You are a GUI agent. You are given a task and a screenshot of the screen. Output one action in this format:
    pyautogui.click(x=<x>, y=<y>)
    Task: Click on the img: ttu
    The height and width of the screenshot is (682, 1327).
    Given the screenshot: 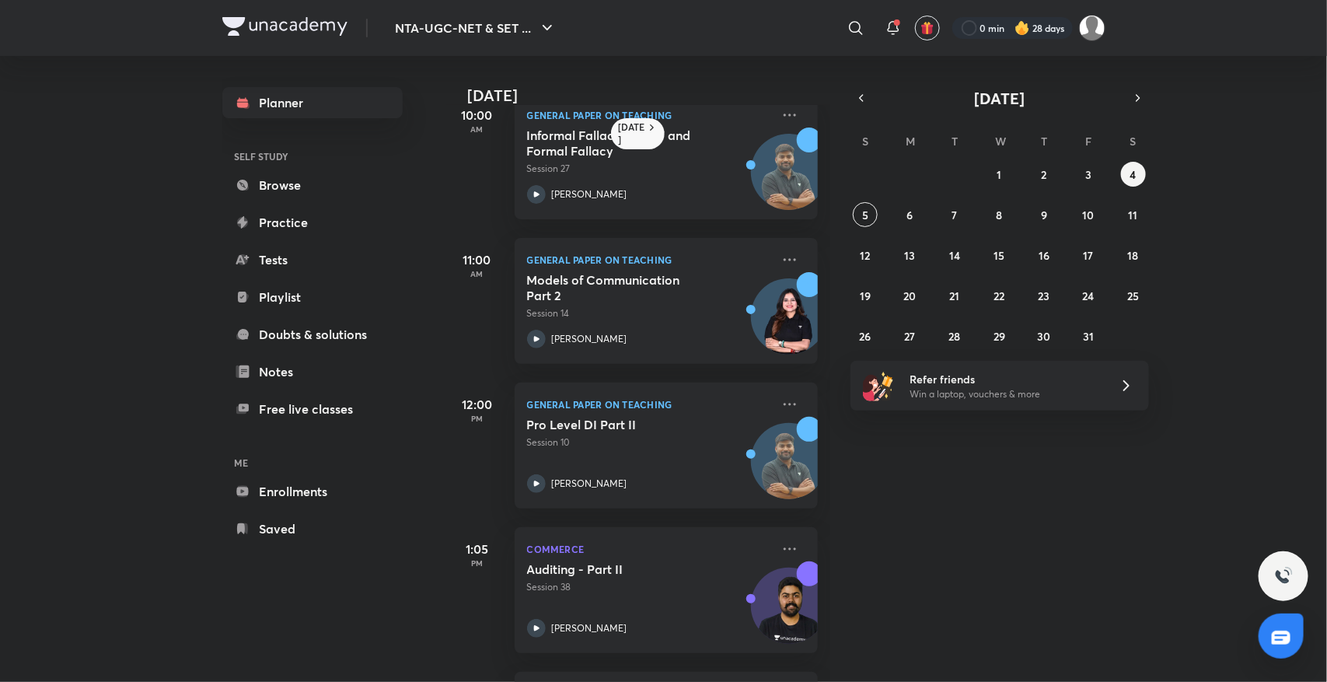 What is the action you would take?
    pyautogui.click(x=1283, y=576)
    